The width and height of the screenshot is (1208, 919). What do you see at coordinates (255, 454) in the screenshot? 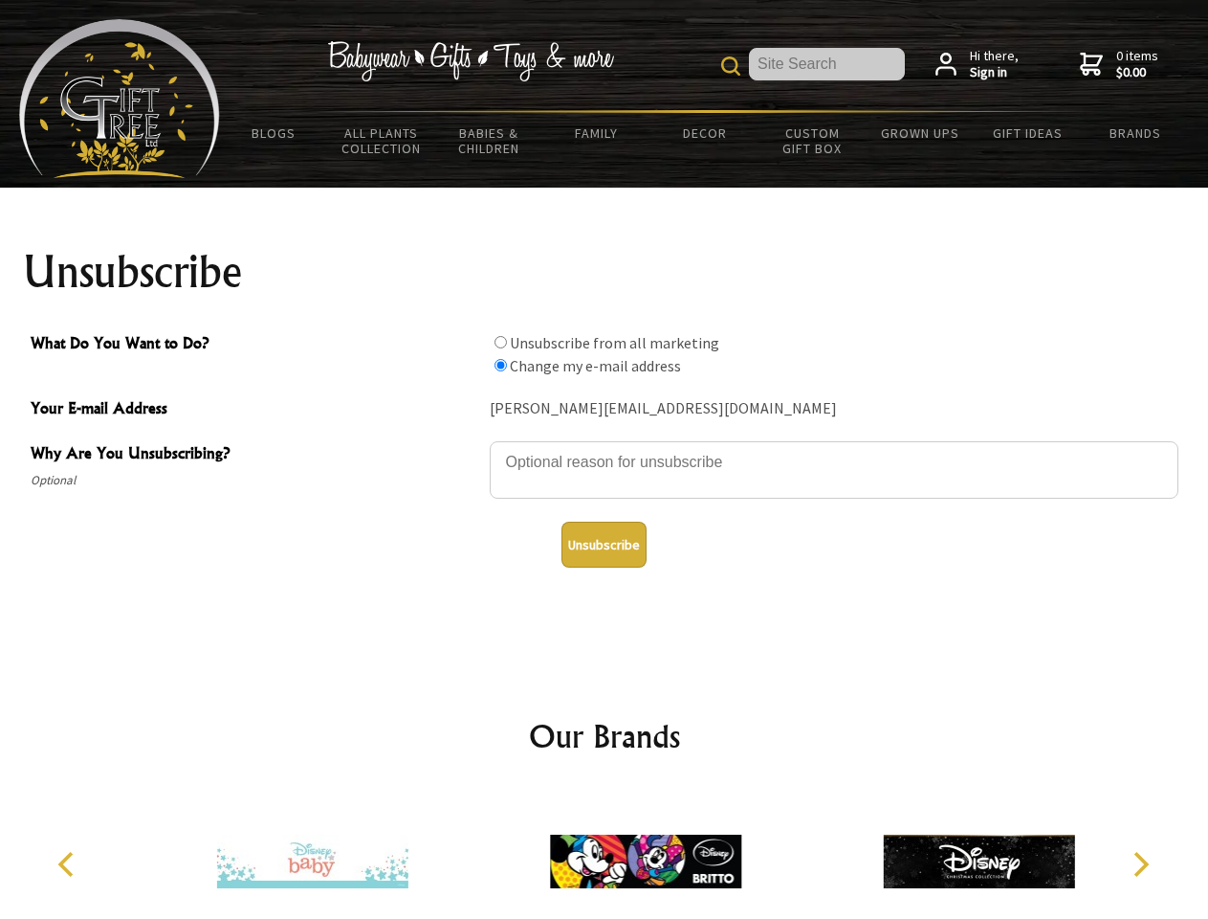
I see `span: Why Are You Unsubscribing?` at bounding box center [255, 454].